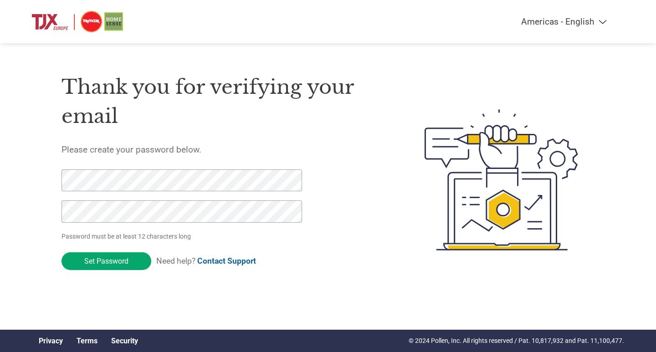 The height and width of the screenshot is (352, 656). I want to click on h1: Thank you for verifying your email, so click(221, 102).